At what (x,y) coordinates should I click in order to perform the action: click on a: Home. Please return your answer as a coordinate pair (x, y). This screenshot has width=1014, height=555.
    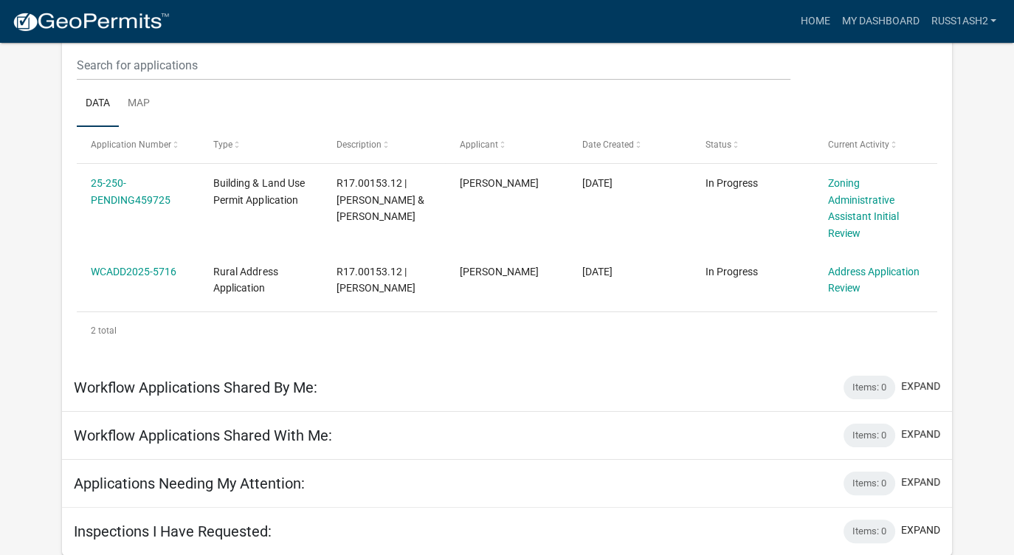
    Looking at the image, I should click on (814, 21).